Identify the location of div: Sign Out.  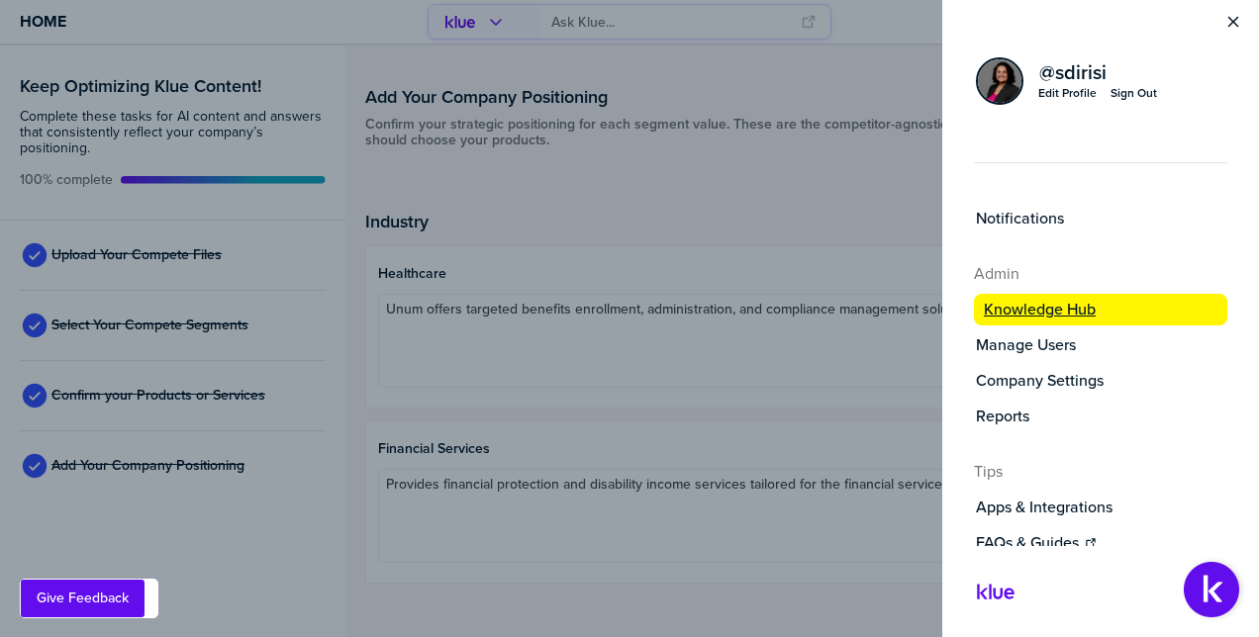
(1133, 93).